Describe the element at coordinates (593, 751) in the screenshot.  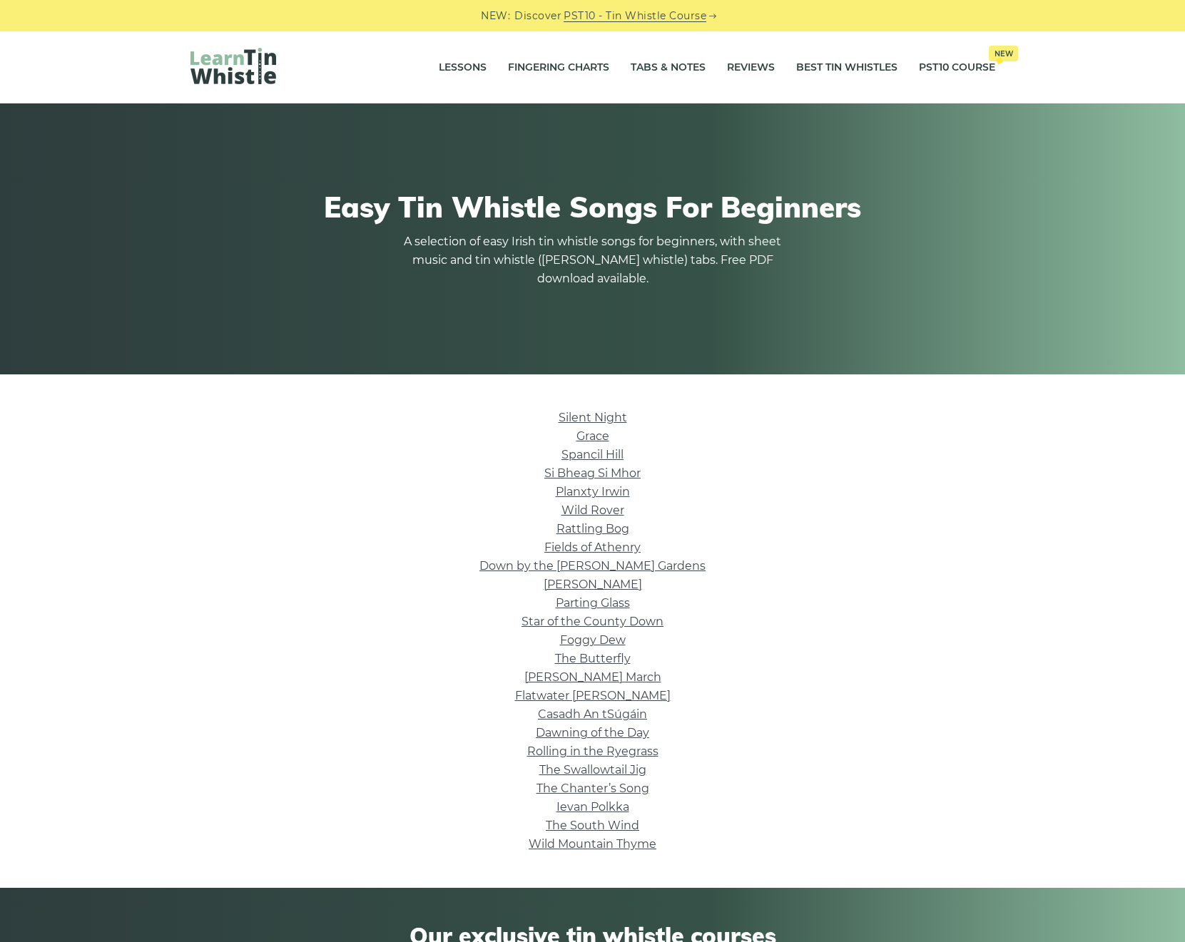
I see `a: Rolling in the Ryegrass` at that location.